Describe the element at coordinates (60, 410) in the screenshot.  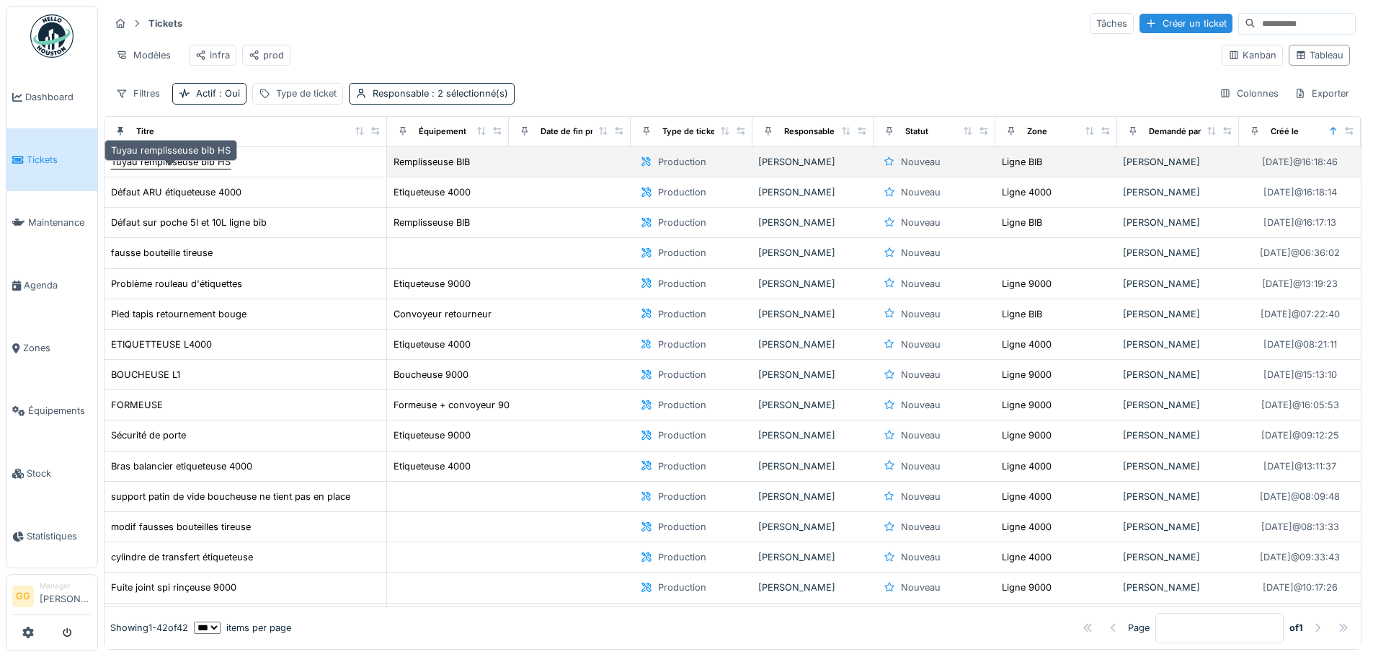
I see `span: Équipements` at that location.